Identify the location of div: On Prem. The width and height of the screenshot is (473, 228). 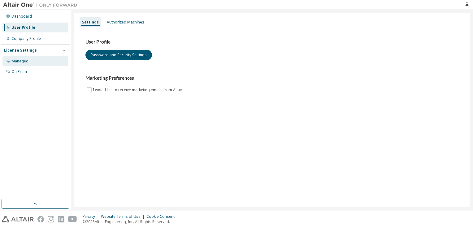
(19, 72).